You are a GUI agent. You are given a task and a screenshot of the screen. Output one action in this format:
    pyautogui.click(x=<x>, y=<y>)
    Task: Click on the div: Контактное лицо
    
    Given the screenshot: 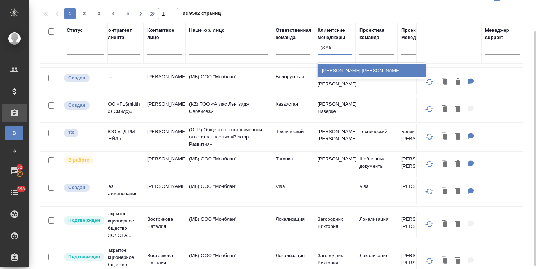 What is the action you would take?
    pyautogui.click(x=164, y=34)
    